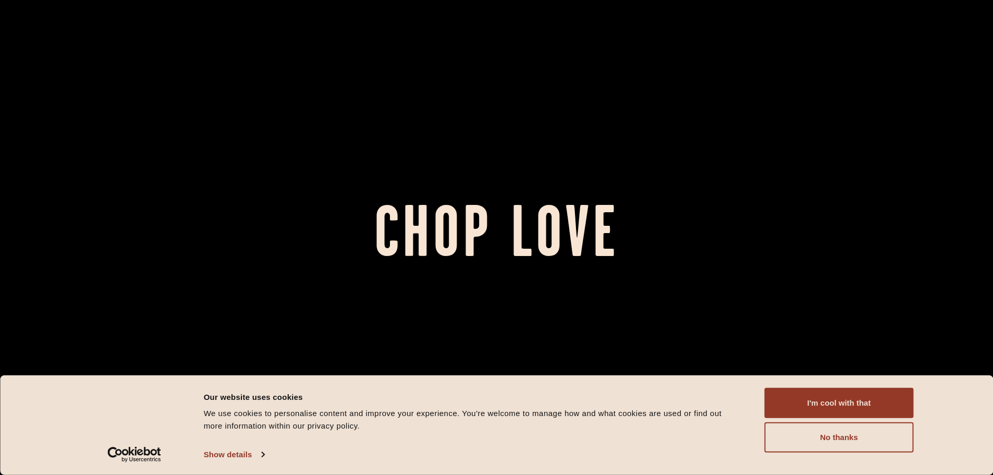 Image resolution: width=993 pixels, height=475 pixels. I want to click on button: I'm cool with that, so click(839, 403).